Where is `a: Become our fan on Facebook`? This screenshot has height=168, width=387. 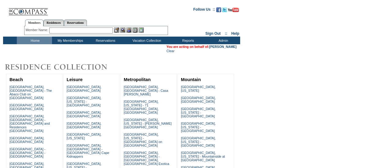 a: Become our fan on Facebook is located at coordinates (219, 11).